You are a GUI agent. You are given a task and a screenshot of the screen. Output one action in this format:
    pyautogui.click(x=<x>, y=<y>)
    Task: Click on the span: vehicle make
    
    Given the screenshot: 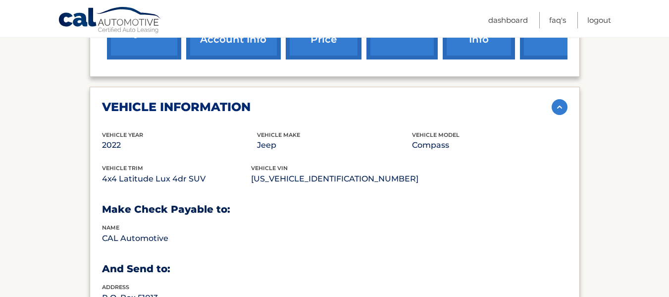 What is the action you would take?
    pyautogui.click(x=278, y=135)
    